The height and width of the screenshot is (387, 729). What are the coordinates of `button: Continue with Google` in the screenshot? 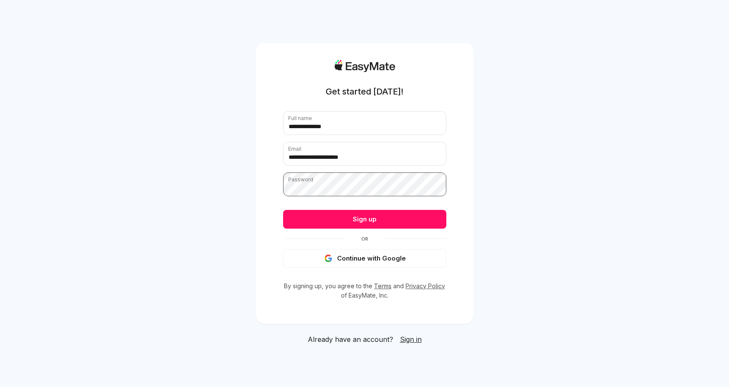 It's located at (365, 258).